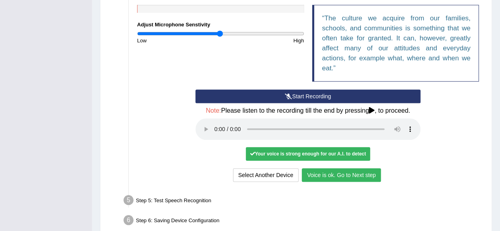 Image resolution: width=500 pixels, height=231 pixels. What do you see at coordinates (308, 96) in the screenshot?
I see `button: Start Recording` at bounding box center [308, 96].